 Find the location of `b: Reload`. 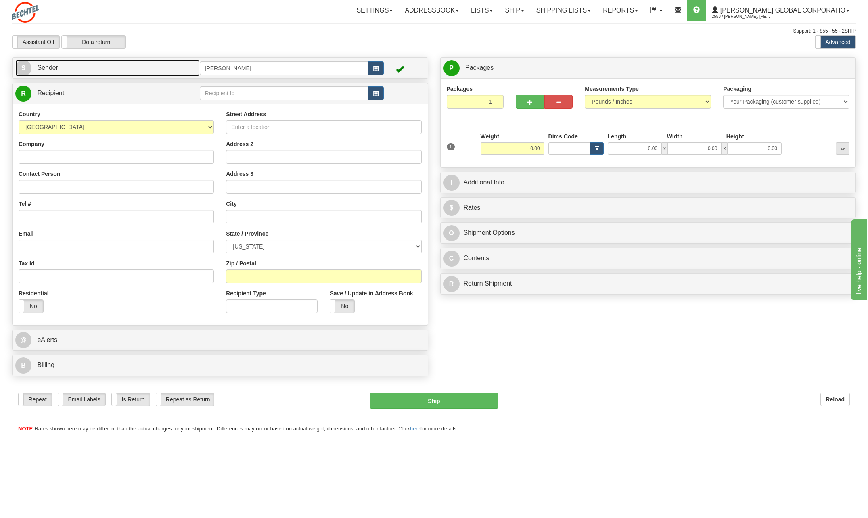

b: Reload is located at coordinates (835, 399).